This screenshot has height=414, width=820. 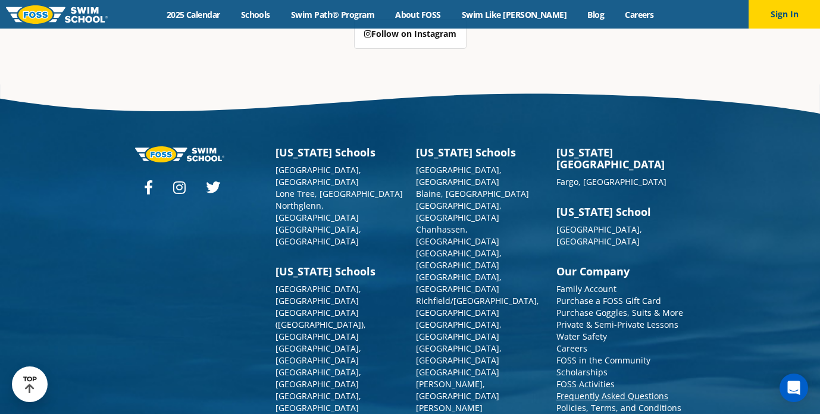 What do you see at coordinates (619, 312) in the screenshot?
I see `a: Purchase Goggles, Suits & More` at bounding box center [619, 312].